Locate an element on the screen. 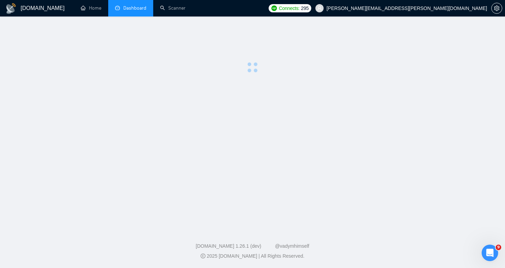  span: Connects: is located at coordinates (289, 8).